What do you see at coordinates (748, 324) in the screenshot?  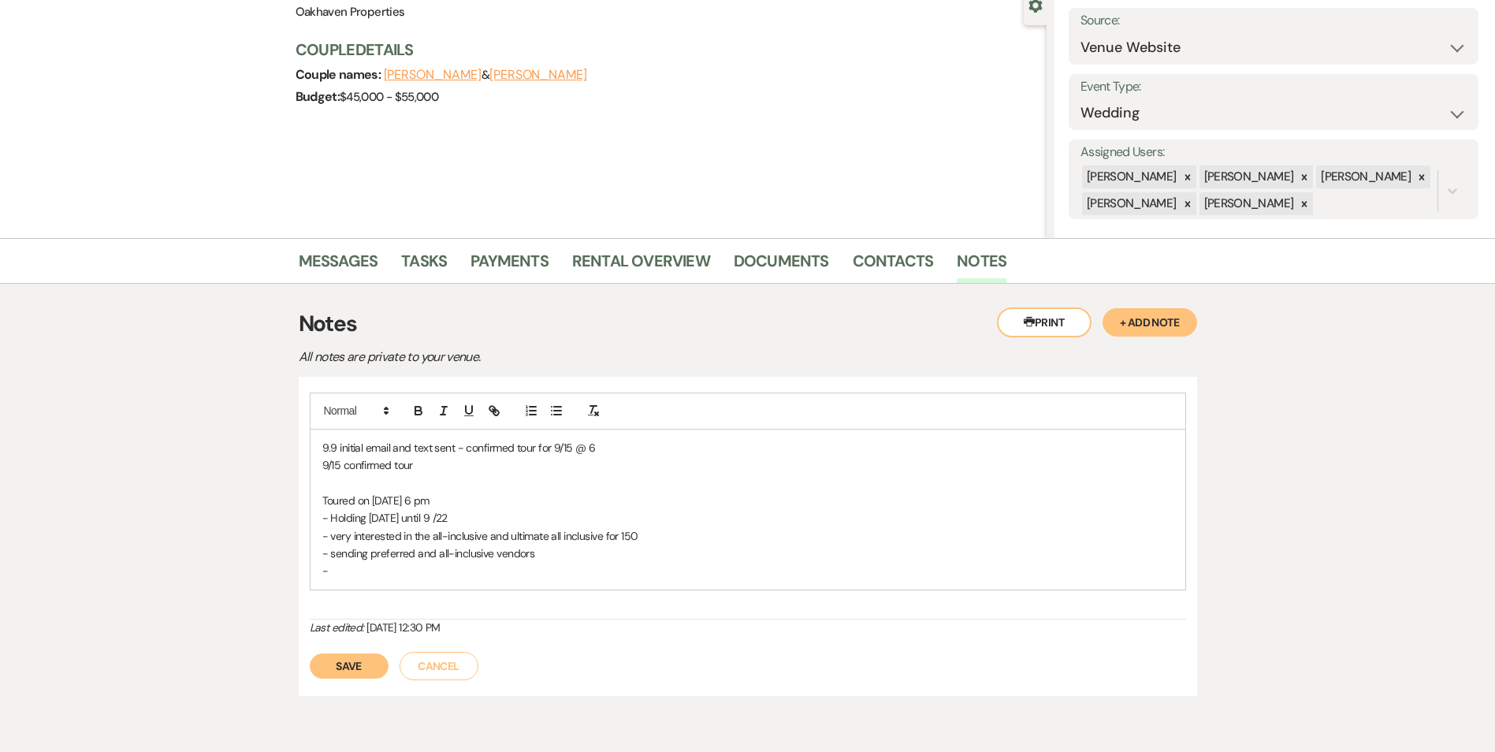 I see `h3: Notes` at bounding box center [748, 324].